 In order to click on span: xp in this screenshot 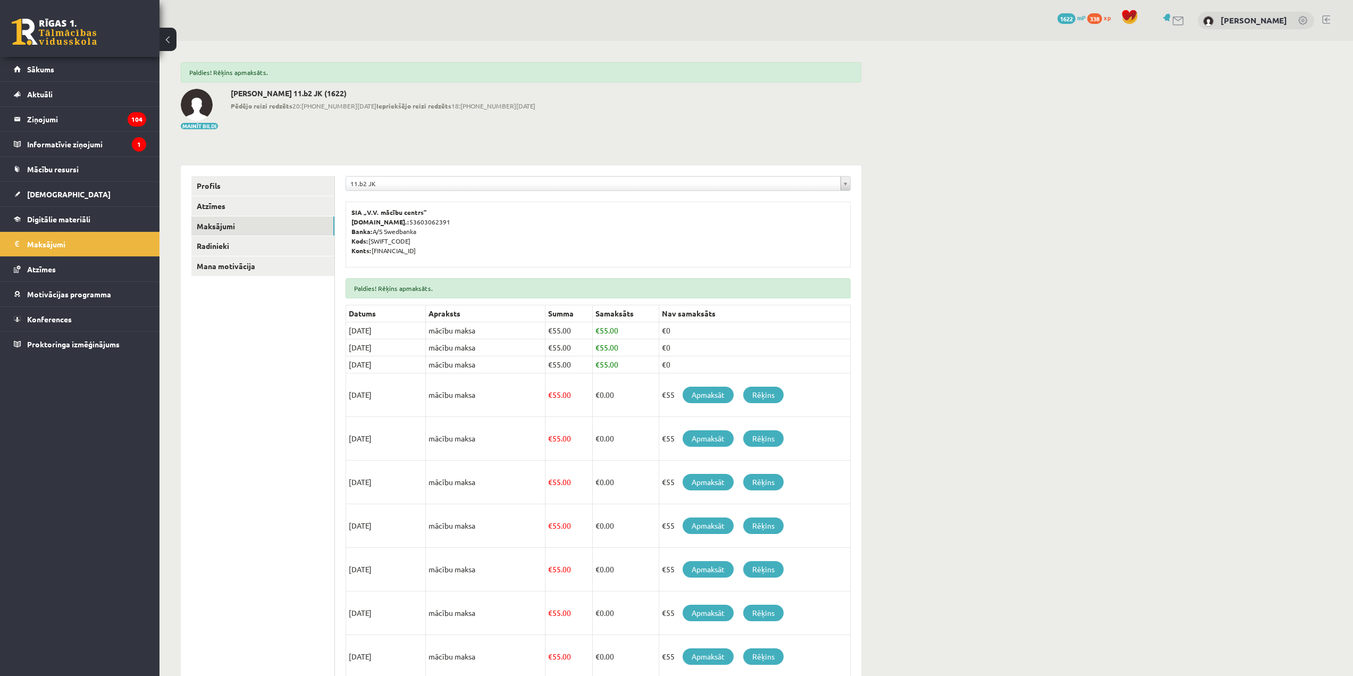, I will do `click(1107, 18)`.